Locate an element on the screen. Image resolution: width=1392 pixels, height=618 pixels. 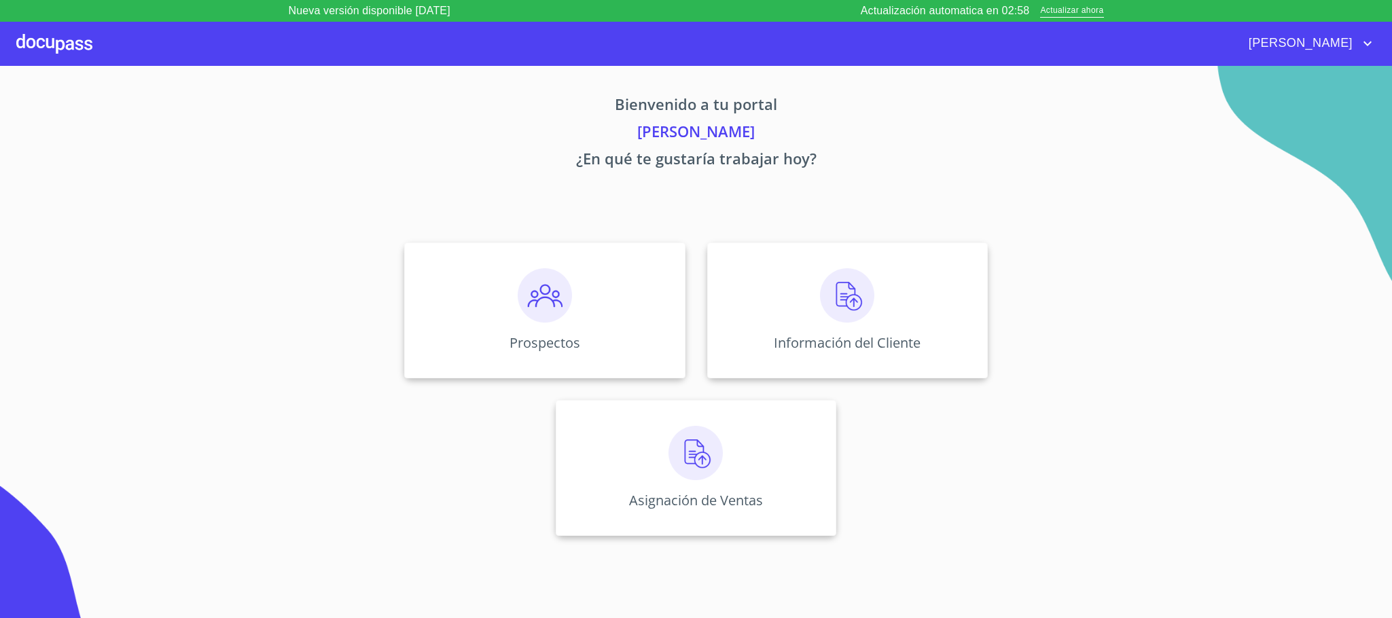
p: ¿En qué te gustaría trabajar hoy? is located at coordinates (696, 161).